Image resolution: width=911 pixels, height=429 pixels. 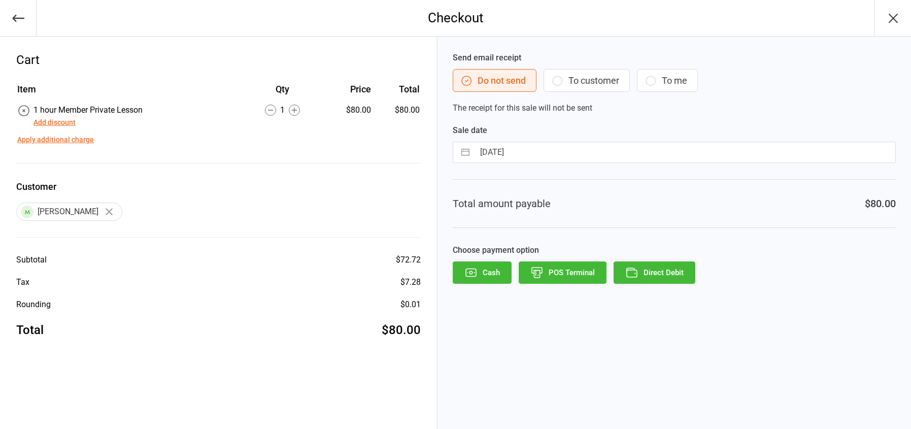 I want to click on div: Tax, so click(x=23, y=282).